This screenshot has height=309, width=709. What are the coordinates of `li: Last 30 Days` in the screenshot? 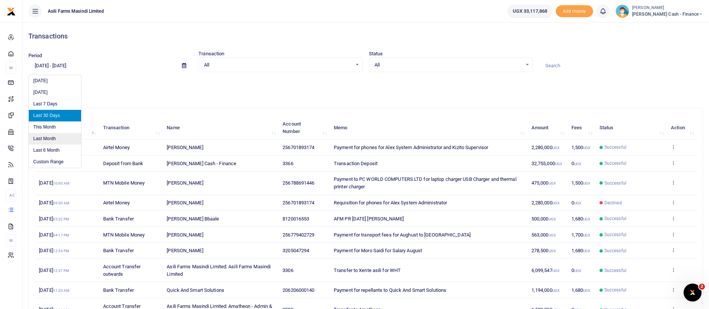 It's located at (55, 115).